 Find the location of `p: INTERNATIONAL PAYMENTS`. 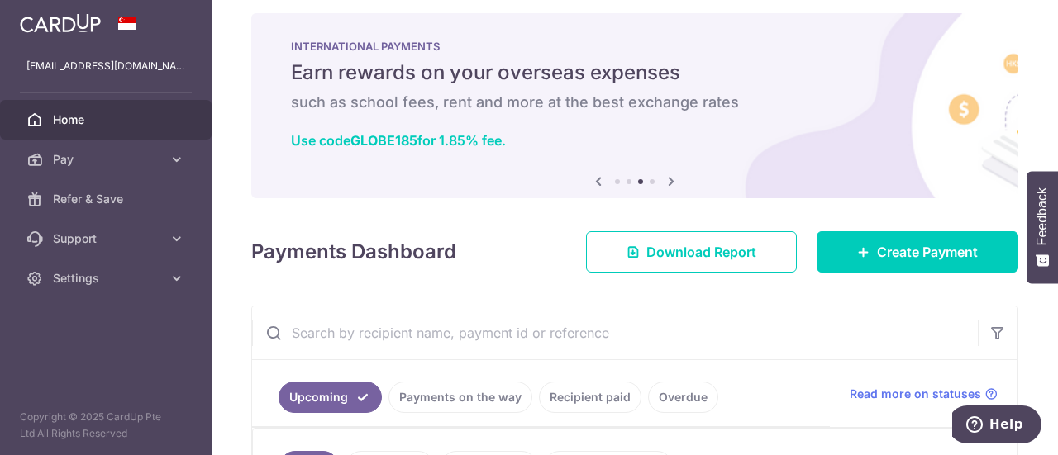

p: INTERNATIONAL PAYMENTS is located at coordinates (635, 46).